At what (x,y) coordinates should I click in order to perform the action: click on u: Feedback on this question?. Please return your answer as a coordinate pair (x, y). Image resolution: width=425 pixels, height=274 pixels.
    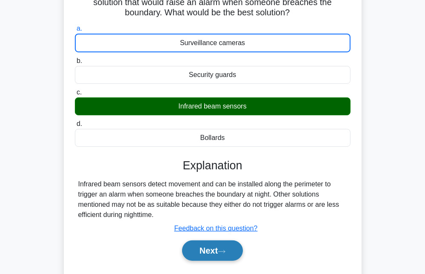
    Looking at the image, I should click on (216, 228).